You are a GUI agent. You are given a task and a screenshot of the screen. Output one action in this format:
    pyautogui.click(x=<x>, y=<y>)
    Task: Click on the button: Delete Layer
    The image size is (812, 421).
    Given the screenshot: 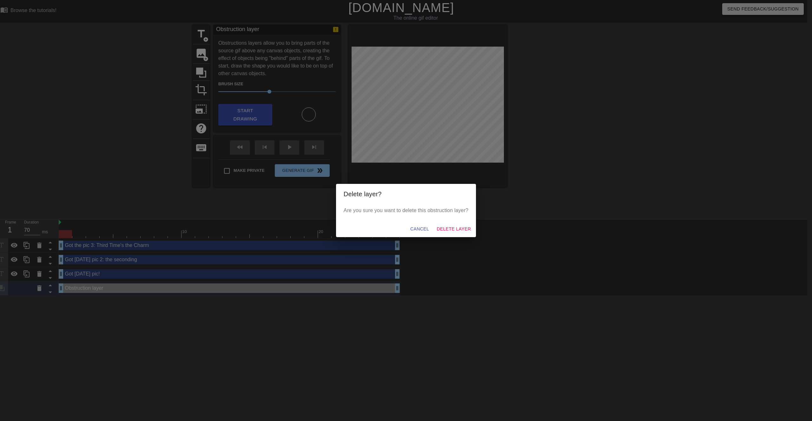 What is the action you would take?
    pyautogui.click(x=454, y=229)
    